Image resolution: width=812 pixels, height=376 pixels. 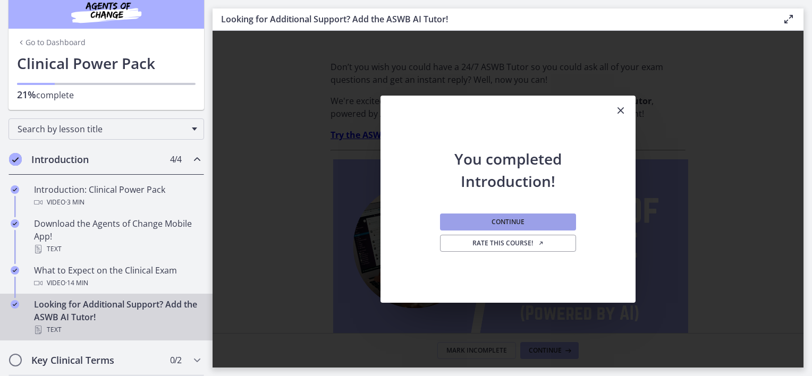 What do you see at coordinates (117, 196) in the screenshot?
I see `div: Introduction: Clinical Power Pack` at bounding box center [117, 196].